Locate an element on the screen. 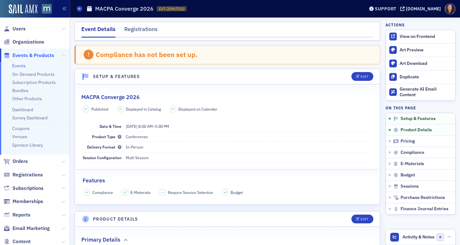 This screenshot has width=460, height=245. a: Organizations is located at coordinates (24, 42).